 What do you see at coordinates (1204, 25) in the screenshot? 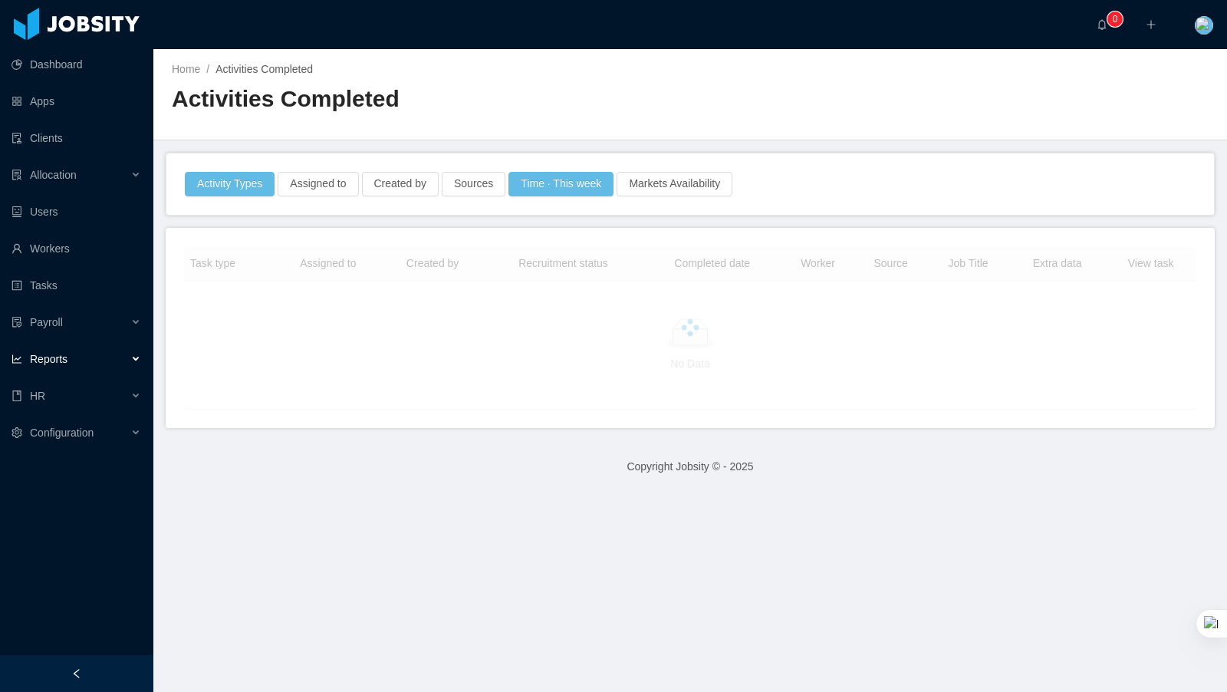
I see `img: fd154270-6900-11e8-8dba-5d495cac71c7_5cf6810034285.jpeg` at bounding box center [1204, 25].